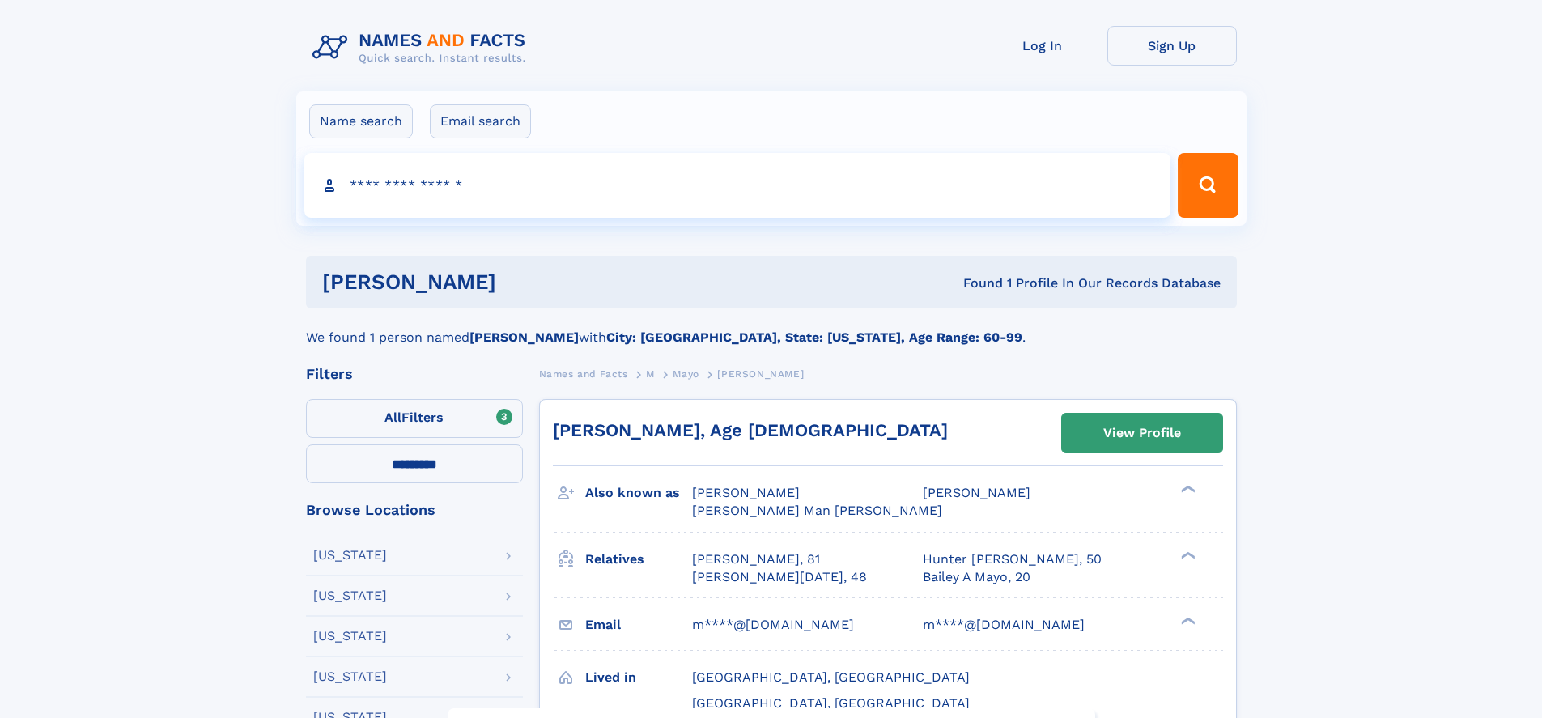 The image size is (1542, 718). Describe the element at coordinates (583, 373) in the screenshot. I see `a: Names and Facts` at that location.